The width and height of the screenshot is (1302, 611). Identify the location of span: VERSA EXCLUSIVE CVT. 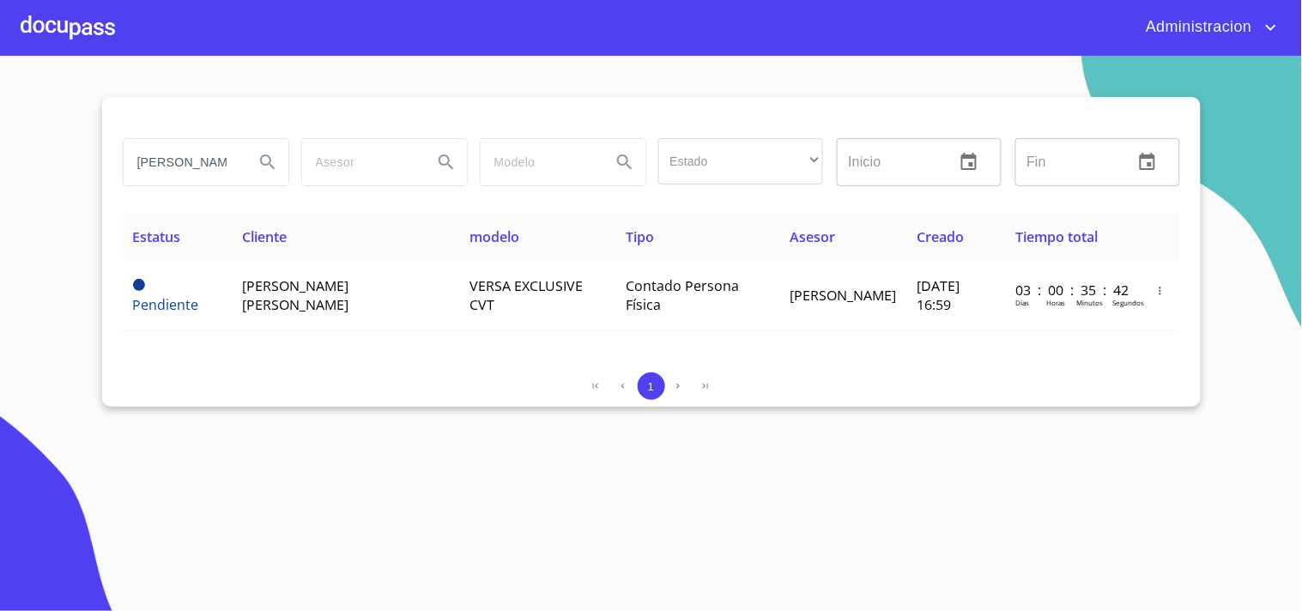
(526, 295).